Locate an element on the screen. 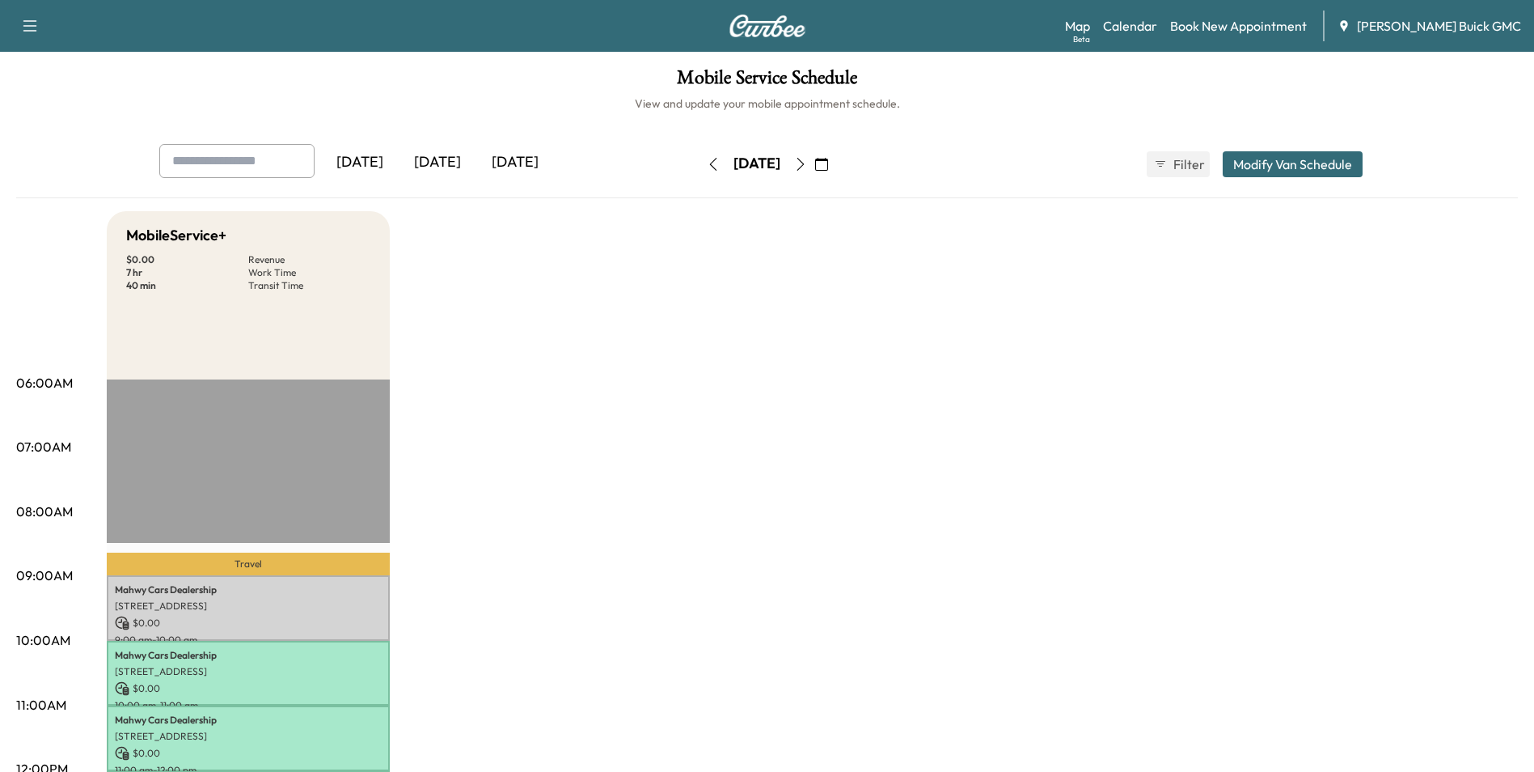 The height and width of the screenshot is (772, 1534). p: Travel is located at coordinates (248, 564).